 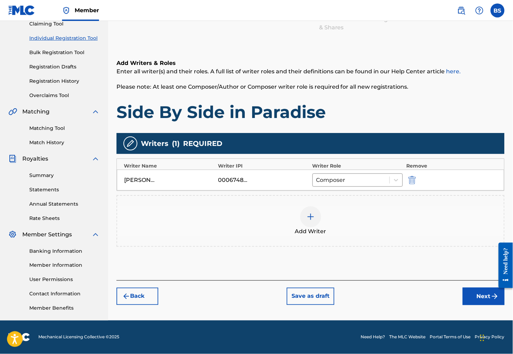 What do you see at coordinates (12, 24) in the screenshot?
I see `div: Need help?` at bounding box center [12, 24].